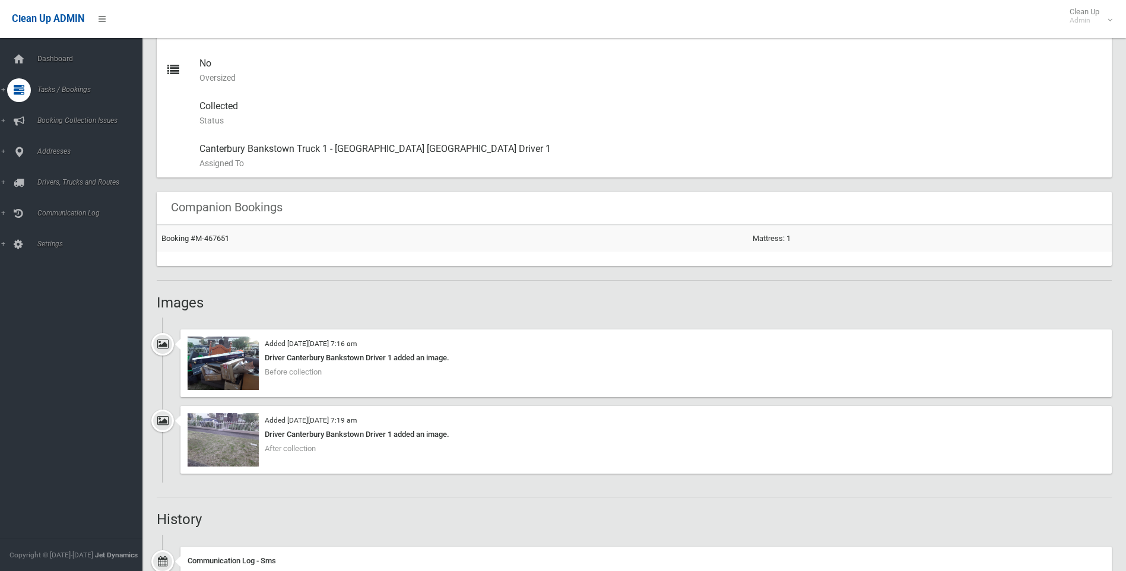 The image size is (1126, 571). Describe the element at coordinates (293, 371) in the screenshot. I see `span: Before collection` at that location.